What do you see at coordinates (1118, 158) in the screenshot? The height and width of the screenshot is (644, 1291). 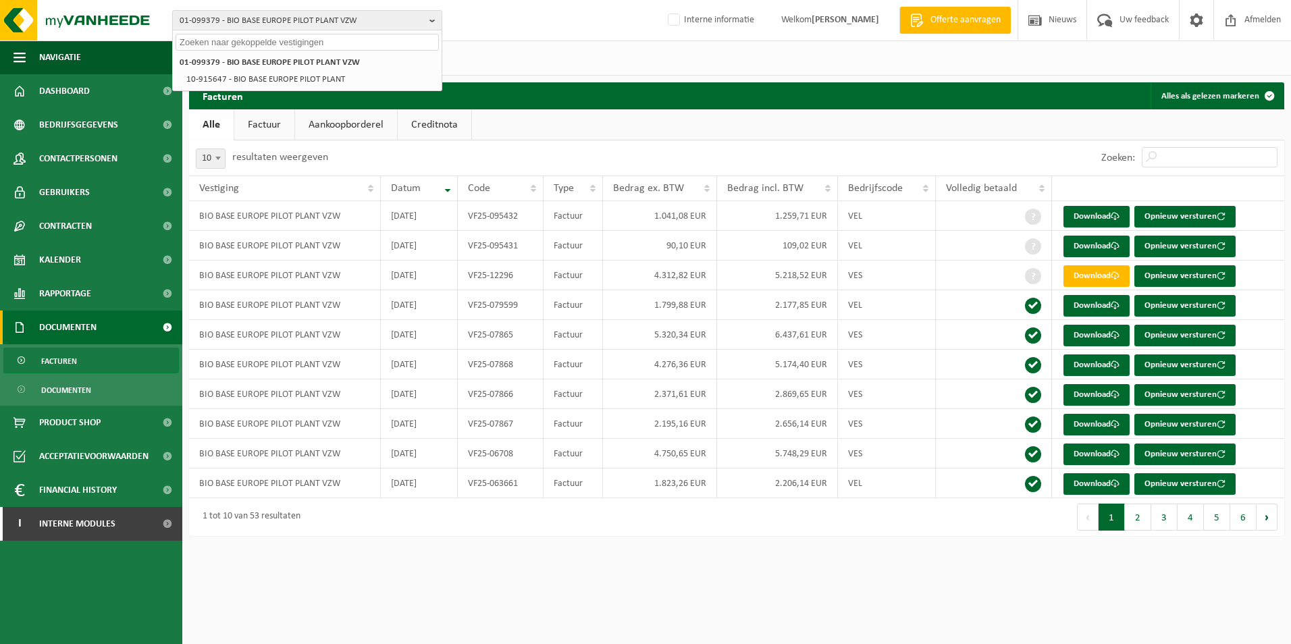 I see `label: Zoeken:` at bounding box center [1118, 158].